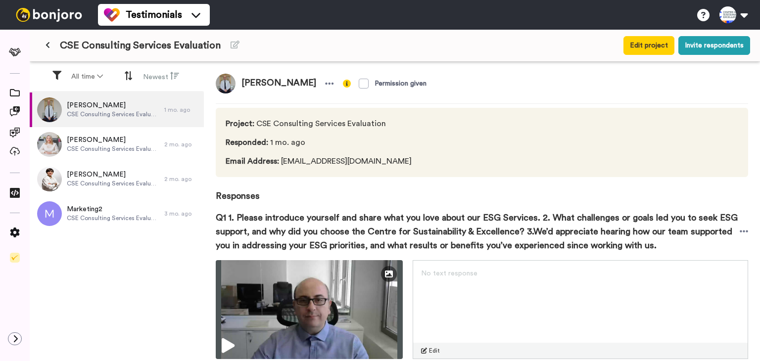 The height and width of the screenshot is (361, 760). What do you see at coordinates (49, 214) in the screenshot?
I see `img: m.png` at bounding box center [49, 214].